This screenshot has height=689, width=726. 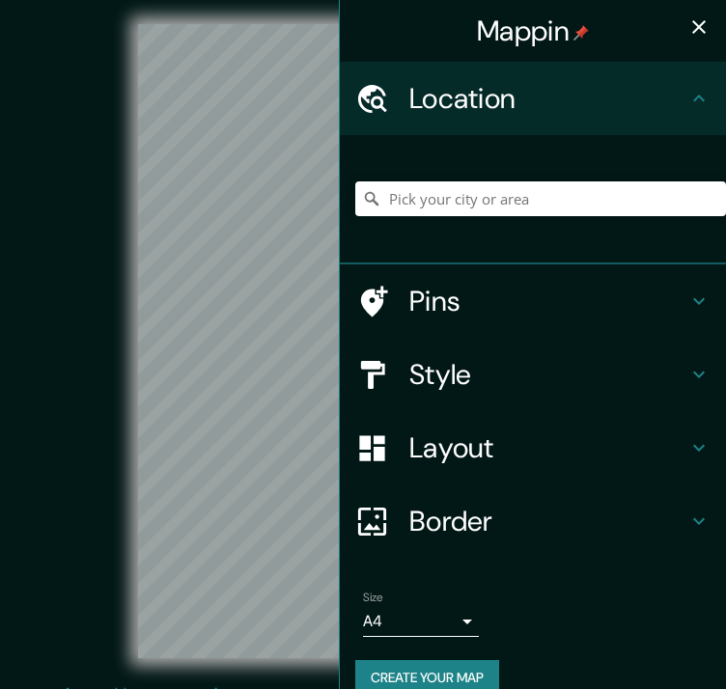 I want to click on canvas: Map, so click(x=362, y=341).